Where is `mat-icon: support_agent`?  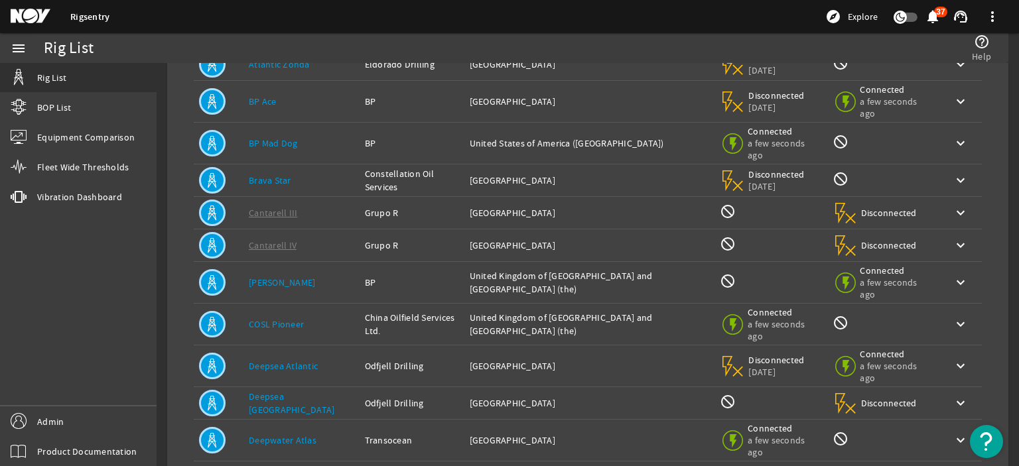 mat-icon: support_agent is located at coordinates (960, 17).